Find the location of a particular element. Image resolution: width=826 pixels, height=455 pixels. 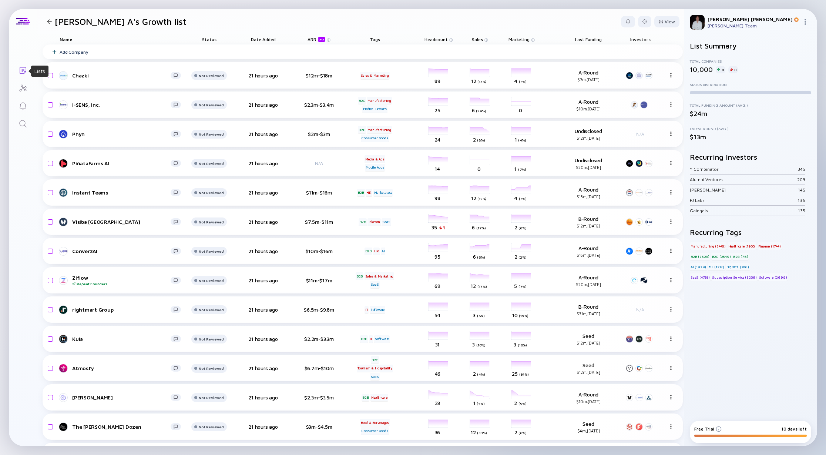

div: Food & Berverages is located at coordinates (375, 422).